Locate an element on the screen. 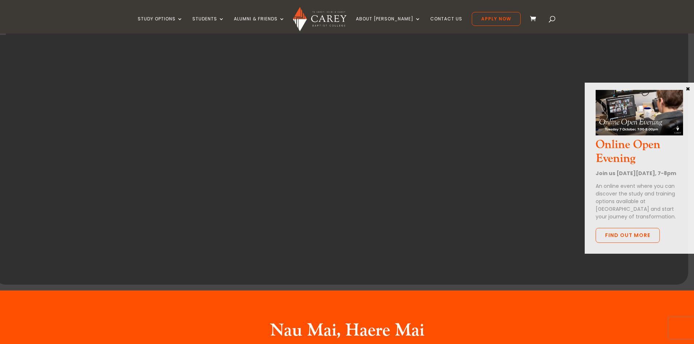 Image resolution: width=694 pixels, height=344 pixels. a: Online Open Evening Oct 2025 is located at coordinates (639, 133).